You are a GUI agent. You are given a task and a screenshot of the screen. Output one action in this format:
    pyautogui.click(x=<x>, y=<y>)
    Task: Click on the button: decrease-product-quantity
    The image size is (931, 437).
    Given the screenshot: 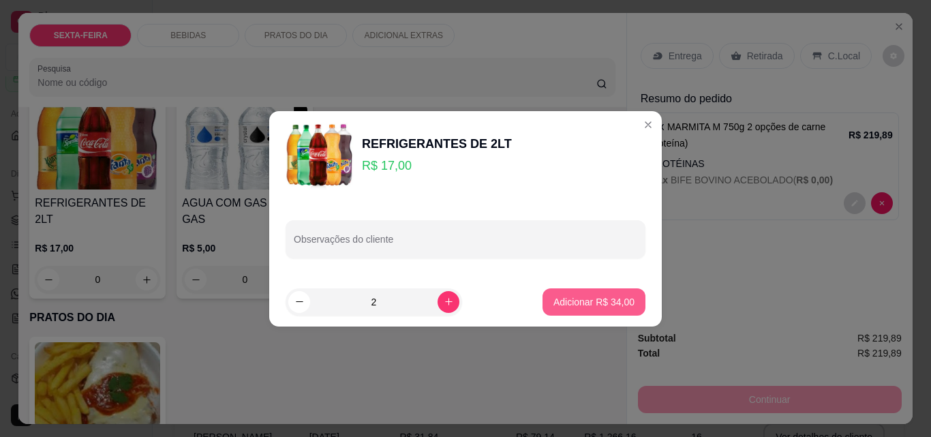 What is the action you would take?
    pyautogui.click(x=299, y=302)
    